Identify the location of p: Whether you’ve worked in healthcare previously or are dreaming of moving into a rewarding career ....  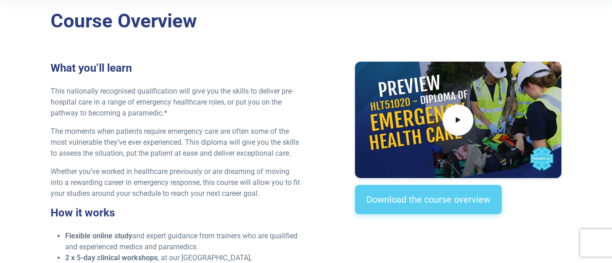
(176, 182).